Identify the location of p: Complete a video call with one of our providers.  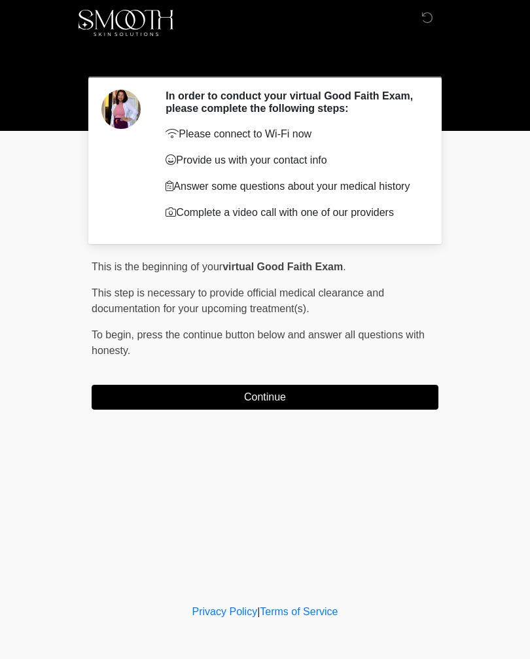
(292, 213).